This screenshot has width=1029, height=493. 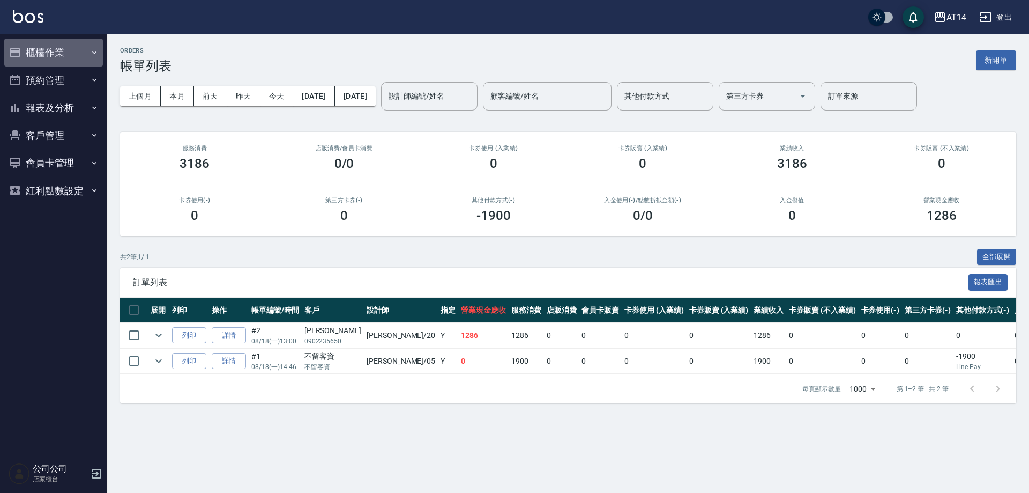 What do you see at coordinates (60, 468) in the screenshot?
I see `h5: 公司公司` at bounding box center [60, 468].